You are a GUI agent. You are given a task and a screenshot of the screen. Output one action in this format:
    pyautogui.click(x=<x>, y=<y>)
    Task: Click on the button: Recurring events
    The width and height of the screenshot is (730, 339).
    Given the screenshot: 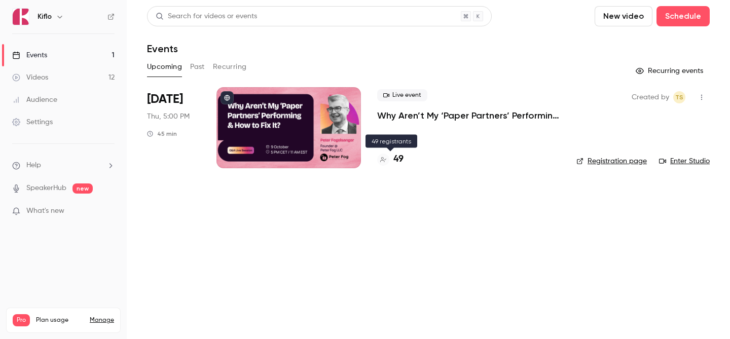 What is the action you would take?
    pyautogui.click(x=670, y=71)
    